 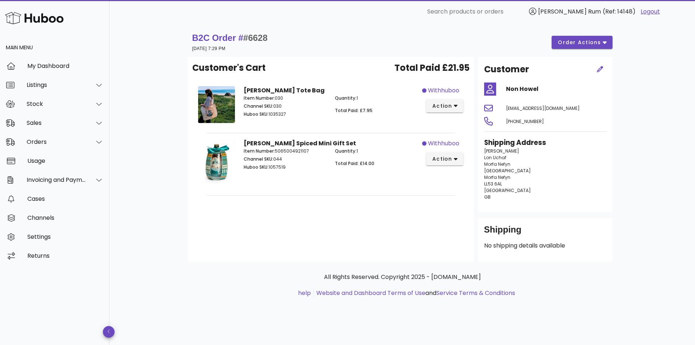 What do you see at coordinates (546, 246) in the screenshot?
I see `p: No shipping details available` at bounding box center [546, 246].